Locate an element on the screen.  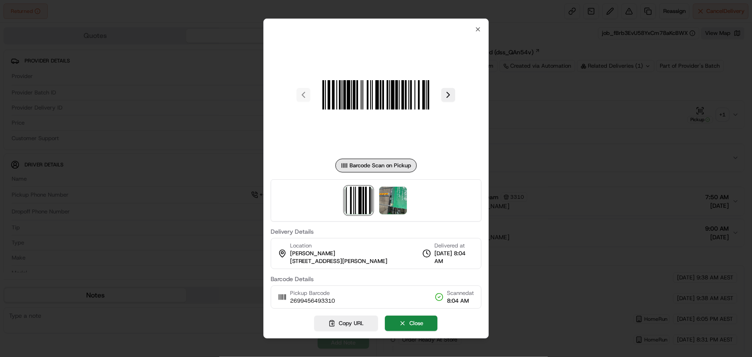
img: Nash is located at coordinates (17, 17).